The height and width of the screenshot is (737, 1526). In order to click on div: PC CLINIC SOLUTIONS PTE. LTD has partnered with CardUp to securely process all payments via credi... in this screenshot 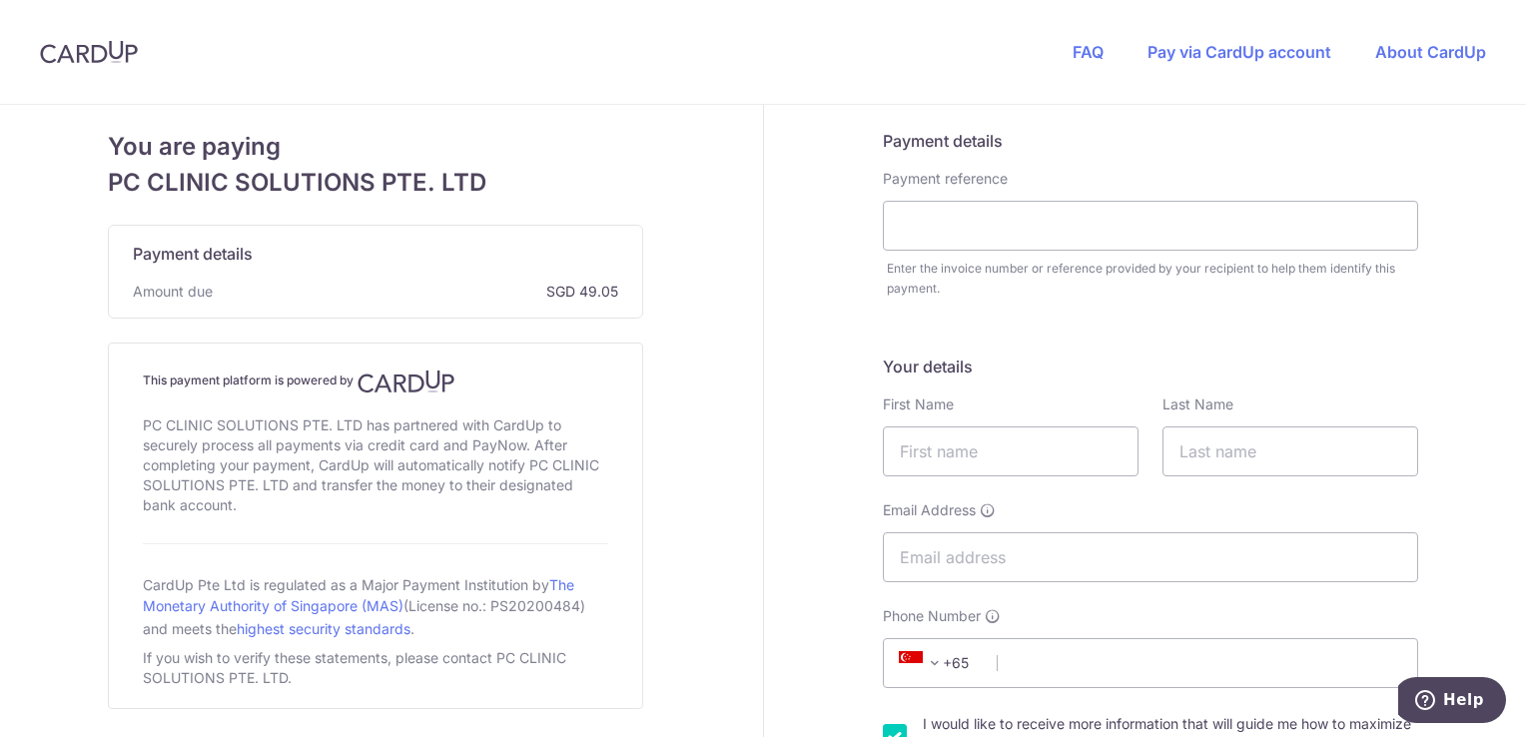, I will do `click(375, 465)`.